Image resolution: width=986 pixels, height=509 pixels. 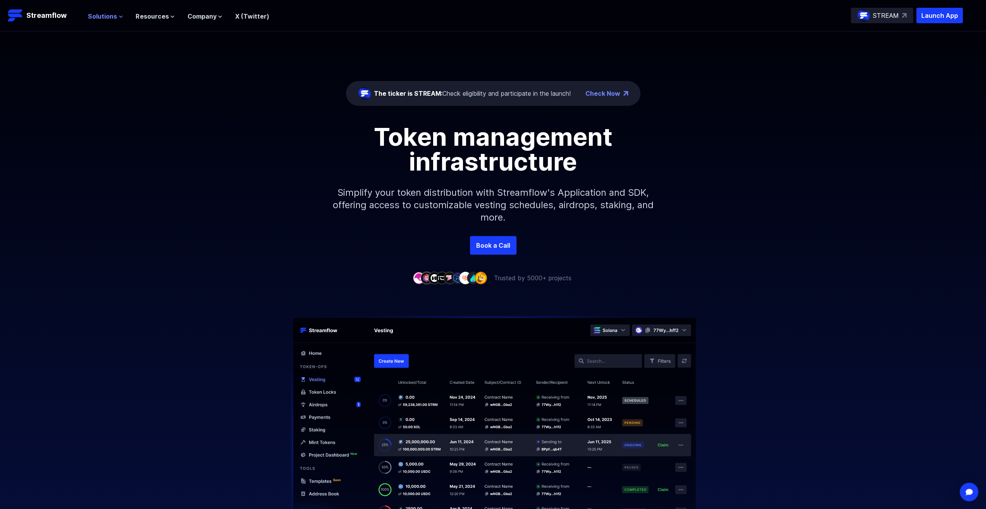 What do you see at coordinates (201, 16) in the screenshot?
I see `span: Company` at bounding box center [201, 16].